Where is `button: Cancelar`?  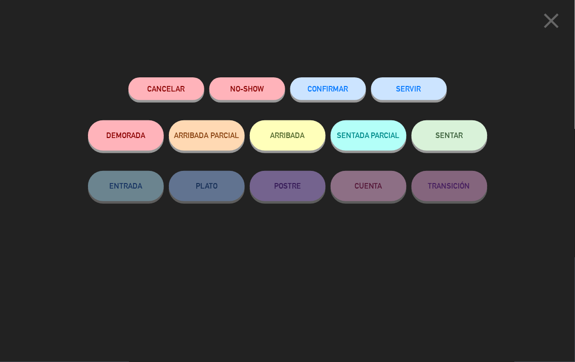
button: Cancelar is located at coordinates (166, 89).